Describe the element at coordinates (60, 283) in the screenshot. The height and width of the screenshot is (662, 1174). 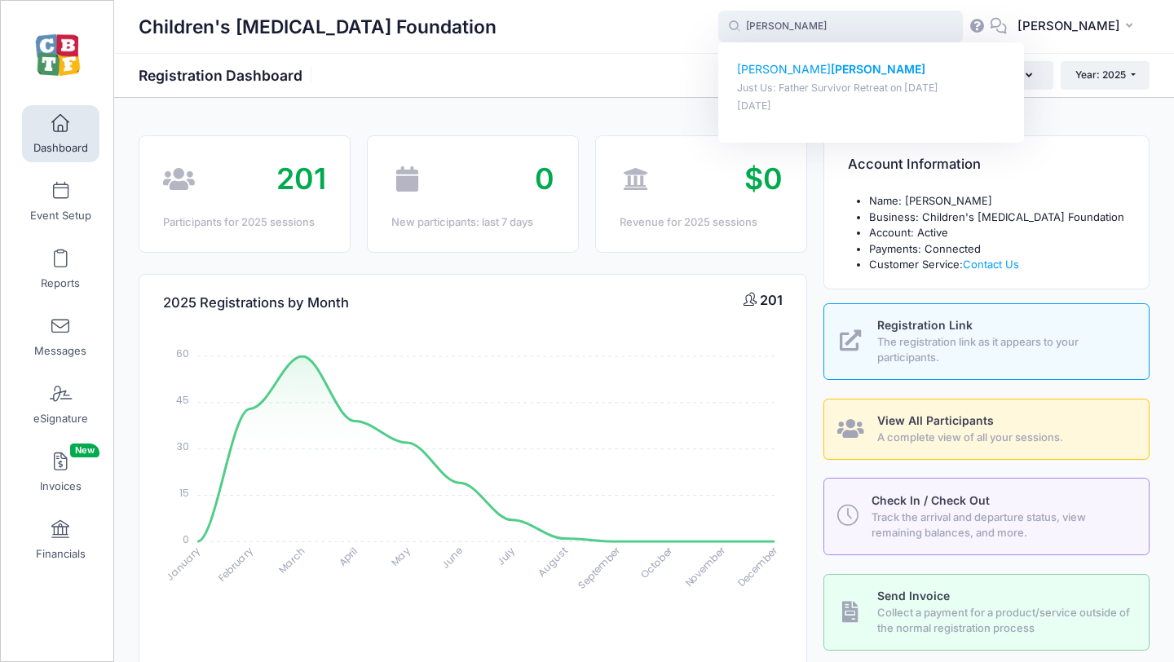
I see `span: Reports` at that location.